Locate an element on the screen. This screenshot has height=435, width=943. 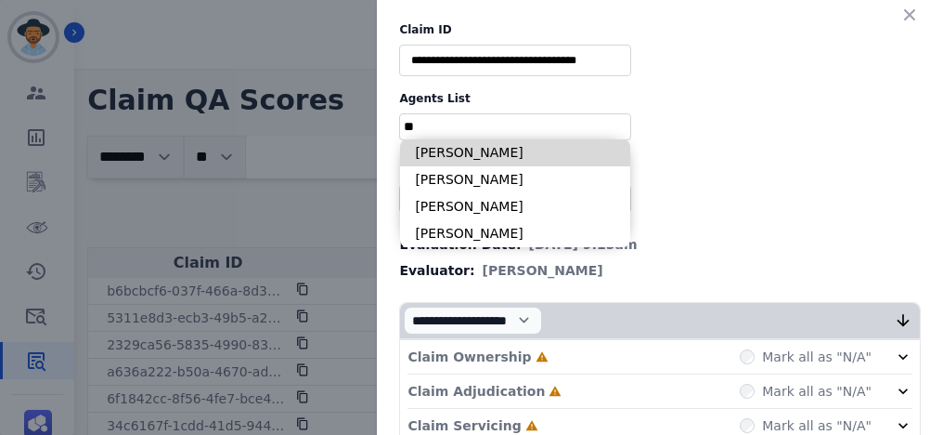
label: Claim ID is located at coordinates (660, 30).